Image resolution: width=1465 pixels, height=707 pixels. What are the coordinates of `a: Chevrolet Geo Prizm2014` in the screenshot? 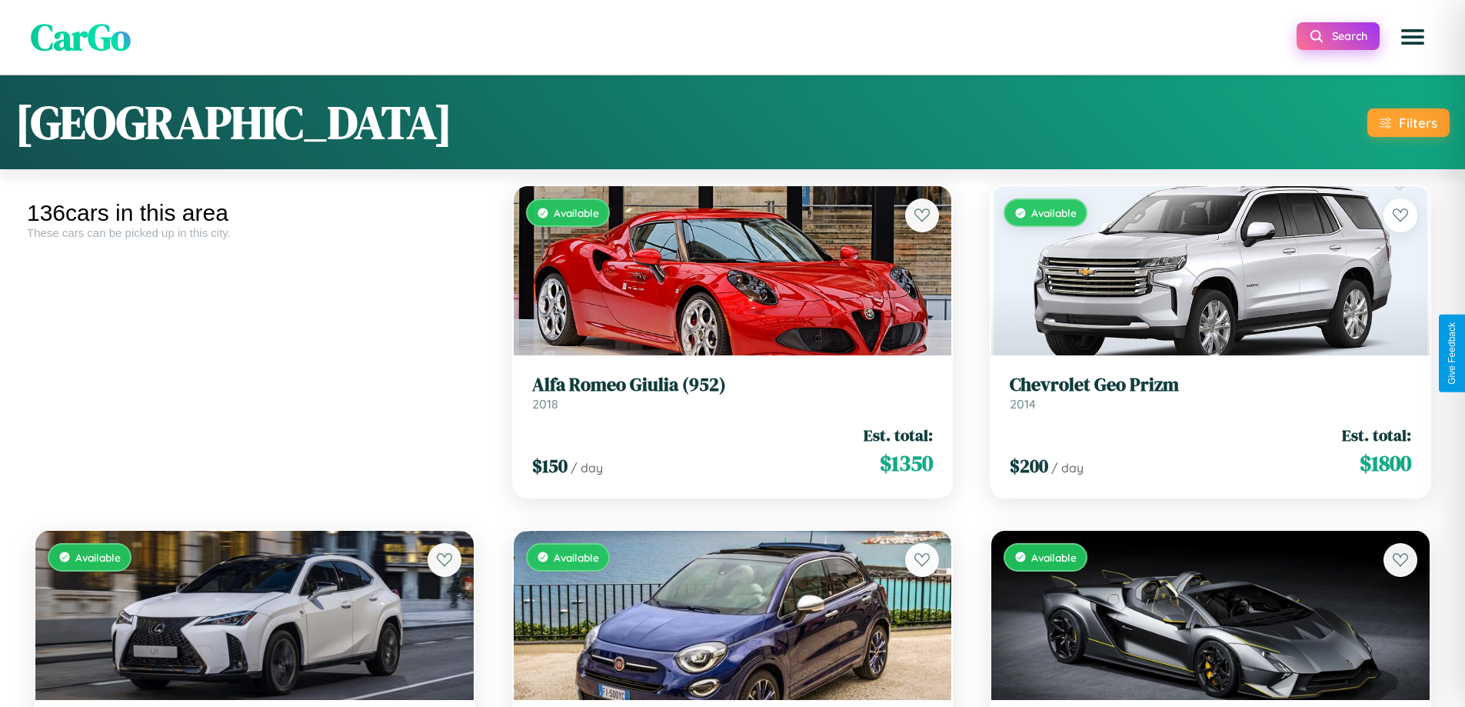 It's located at (1210, 392).